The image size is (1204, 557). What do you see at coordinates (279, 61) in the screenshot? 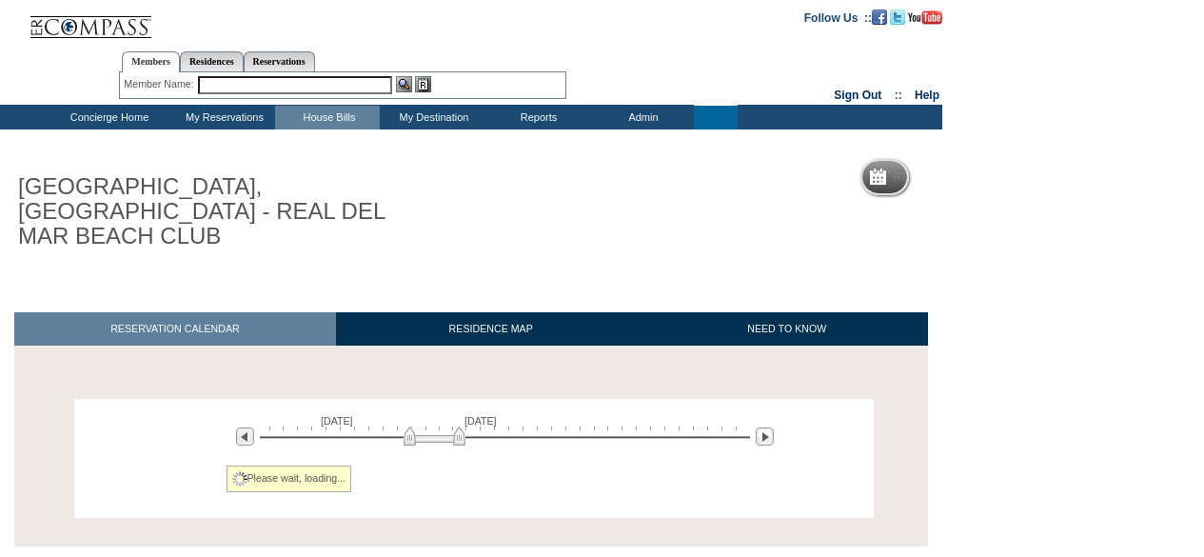
I see `a: Reservations` at bounding box center [279, 61].